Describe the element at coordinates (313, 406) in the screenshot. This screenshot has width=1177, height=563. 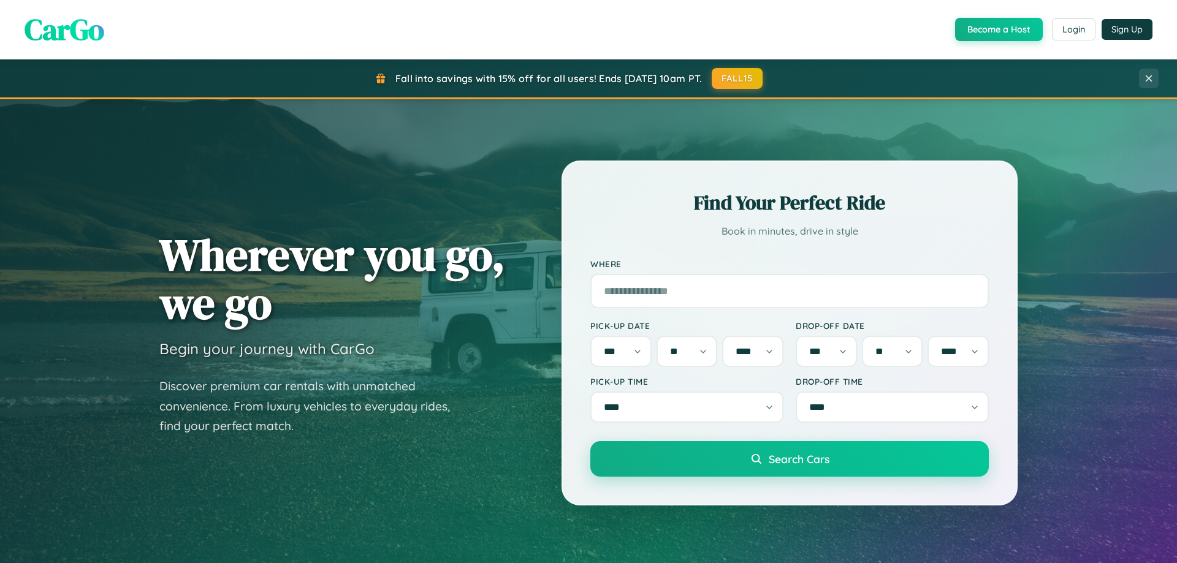
I see `p: Discover premium car rentals with unmatched convenience. From luxury vehicles to everyday rides, ...` at that location.